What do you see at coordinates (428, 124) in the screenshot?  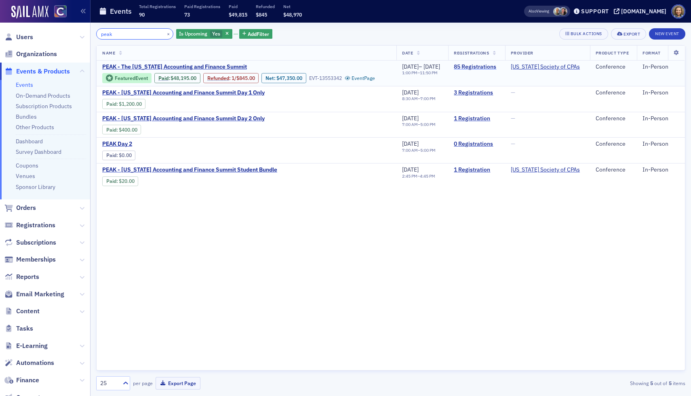 I see `time: 5:00 PM` at bounding box center [428, 124].